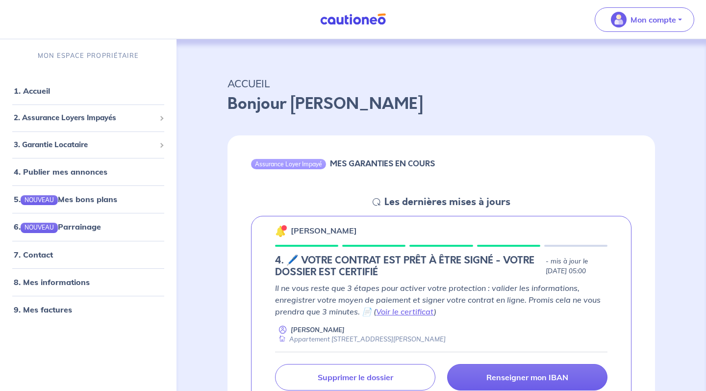  Describe the element at coordinates (355, 377) in the screenshot. I see `a: Supprimer le dossier` at that location.